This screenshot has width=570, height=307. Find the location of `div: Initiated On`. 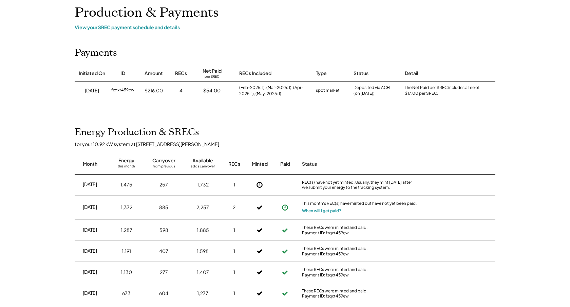

div: Initiated On is located at coordinates (92, 73).